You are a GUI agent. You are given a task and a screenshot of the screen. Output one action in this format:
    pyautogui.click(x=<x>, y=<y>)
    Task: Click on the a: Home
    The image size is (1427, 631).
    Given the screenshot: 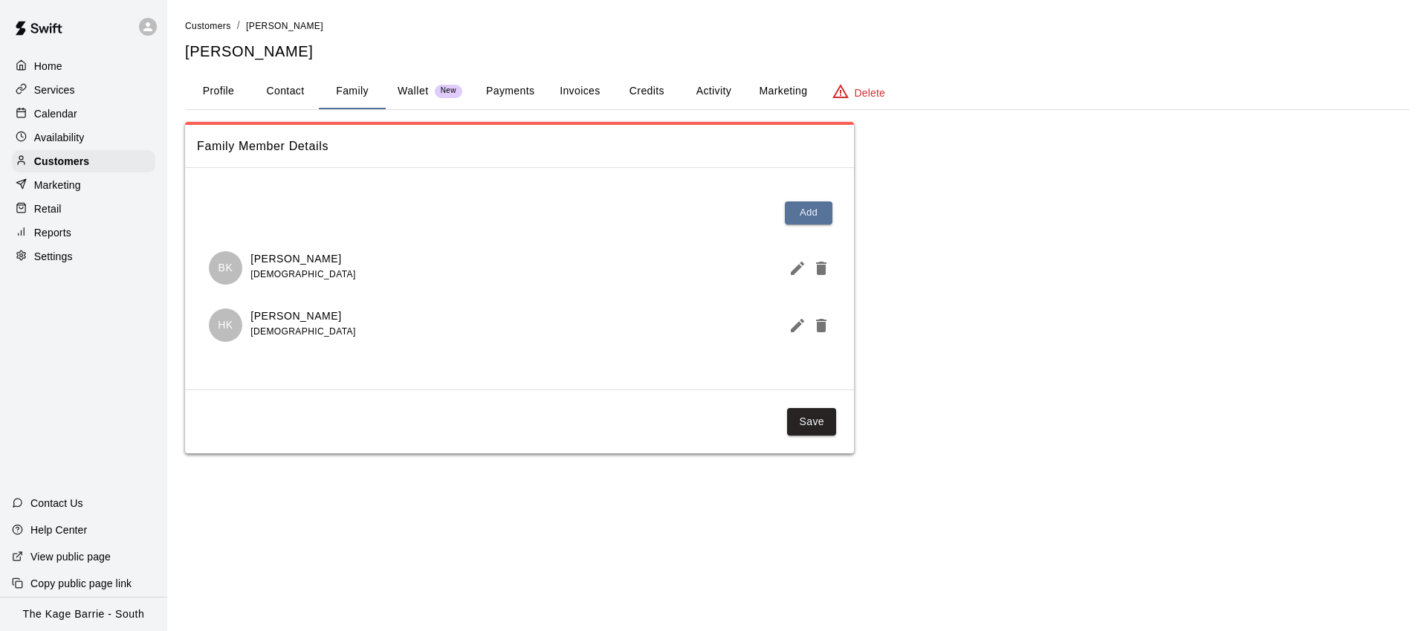 What is the action you would take?
    pyautogui.click(x=83, y=66)
    